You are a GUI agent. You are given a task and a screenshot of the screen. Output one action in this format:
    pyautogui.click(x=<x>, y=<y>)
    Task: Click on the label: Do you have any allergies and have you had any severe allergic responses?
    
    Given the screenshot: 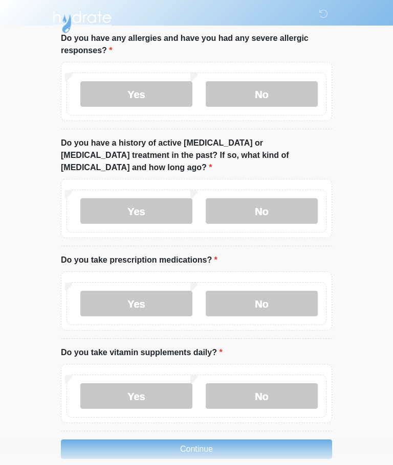 What is the action you would take?
    pyautogui.click(x=196, y=44)
    